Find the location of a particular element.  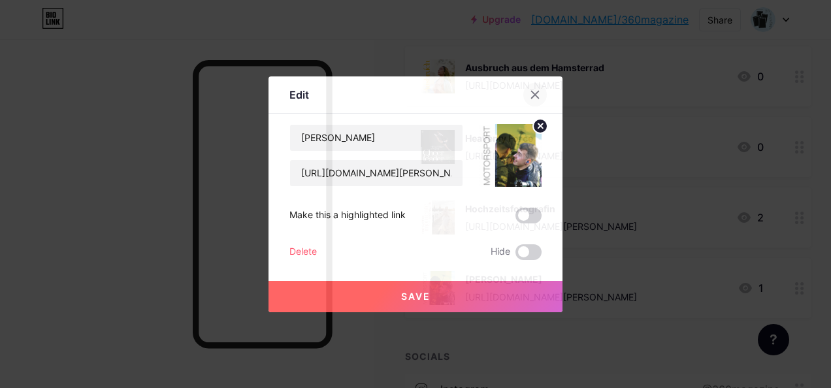

div: Make this a highlighted link is located at coordinates (348, 216).